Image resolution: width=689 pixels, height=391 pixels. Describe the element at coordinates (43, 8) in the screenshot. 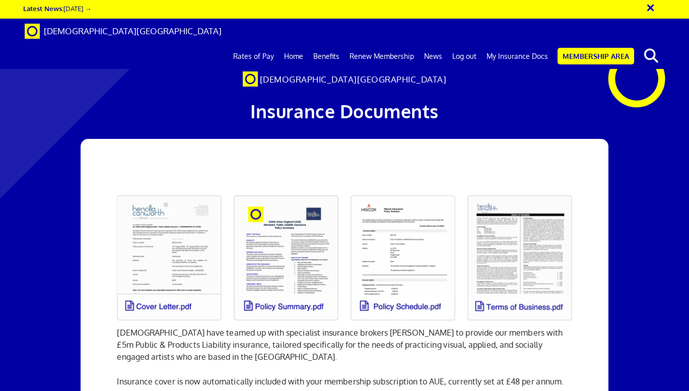

I see `strong: Latest News:` at that location.